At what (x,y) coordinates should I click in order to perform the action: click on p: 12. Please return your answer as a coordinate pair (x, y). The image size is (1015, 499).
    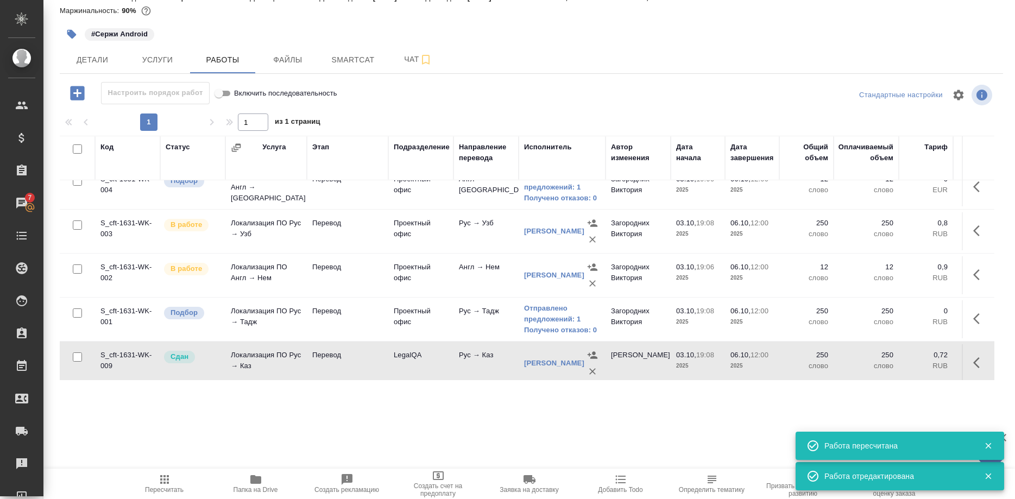
    Looking at the image, I should click on (866, 267).